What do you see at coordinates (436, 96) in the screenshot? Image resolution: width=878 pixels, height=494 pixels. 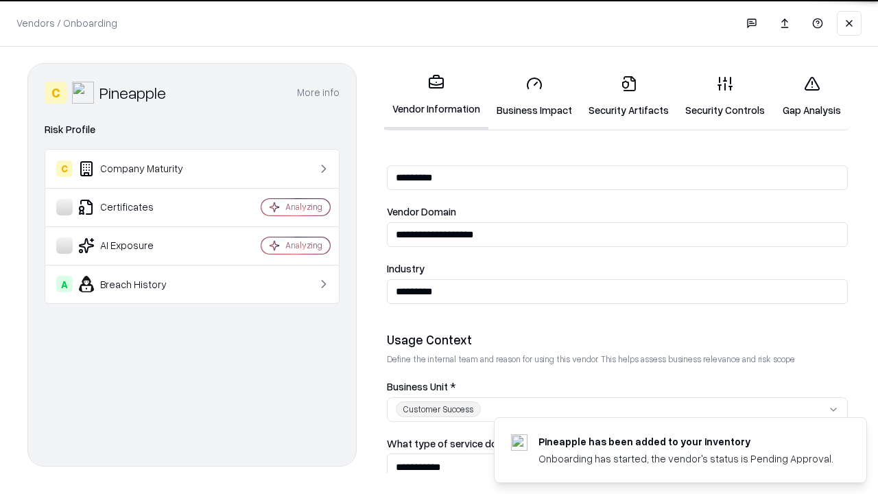 I see `a: Vendor Information` at bounding box center [436, 96].